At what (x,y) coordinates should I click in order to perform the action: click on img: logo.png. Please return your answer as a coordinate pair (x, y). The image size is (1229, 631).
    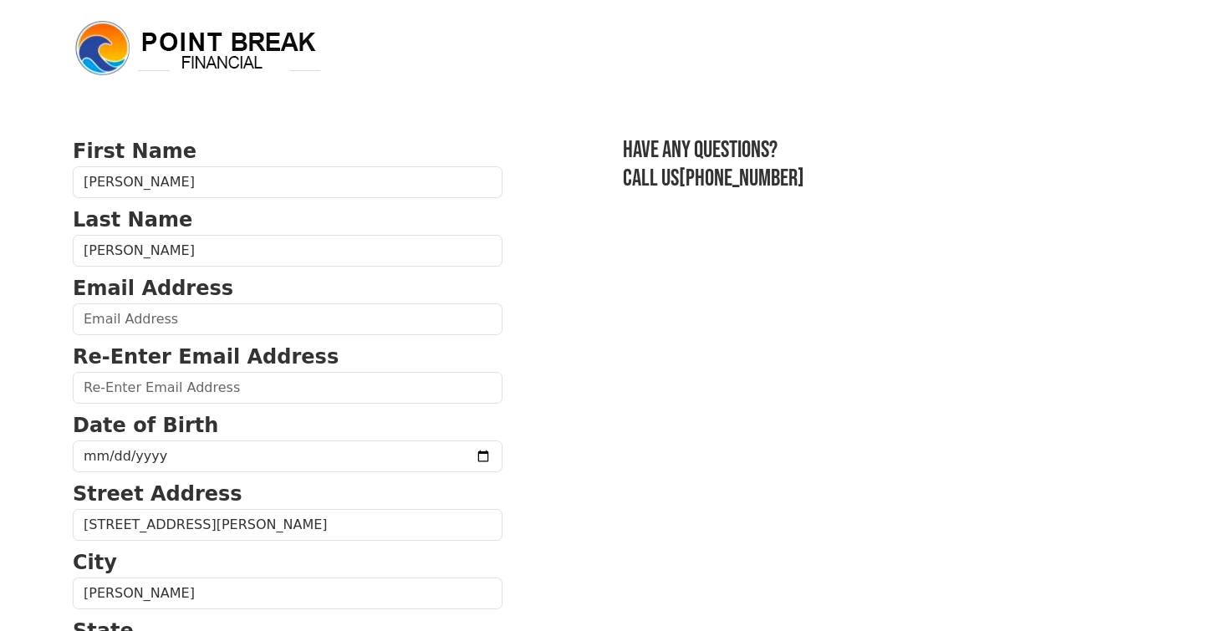
    Looking at the image, I should click on (198, 48).